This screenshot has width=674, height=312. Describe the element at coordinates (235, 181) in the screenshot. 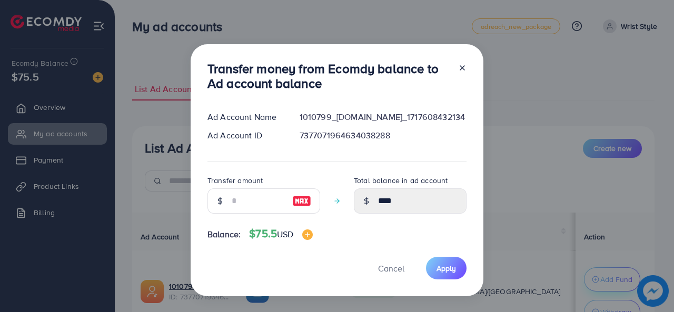

I see `label: Transfer amount` at that location.